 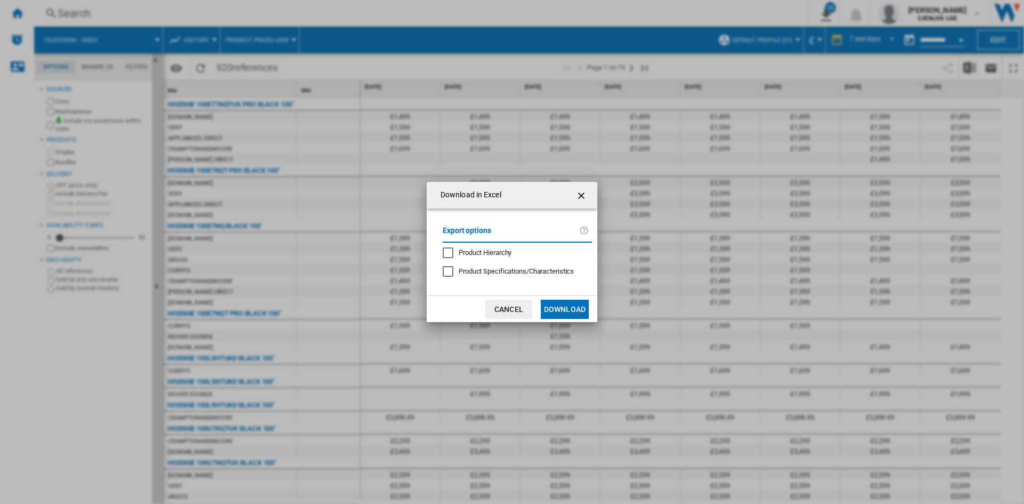 I want to click on div: Only applies to Category View, so click(x=516, y=271).